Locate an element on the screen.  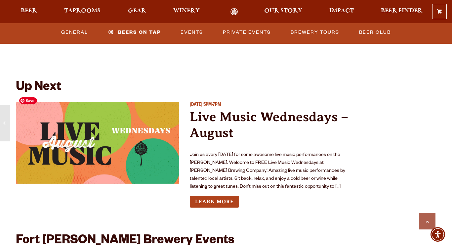
a: Impact is located at coordinates (342, 12).